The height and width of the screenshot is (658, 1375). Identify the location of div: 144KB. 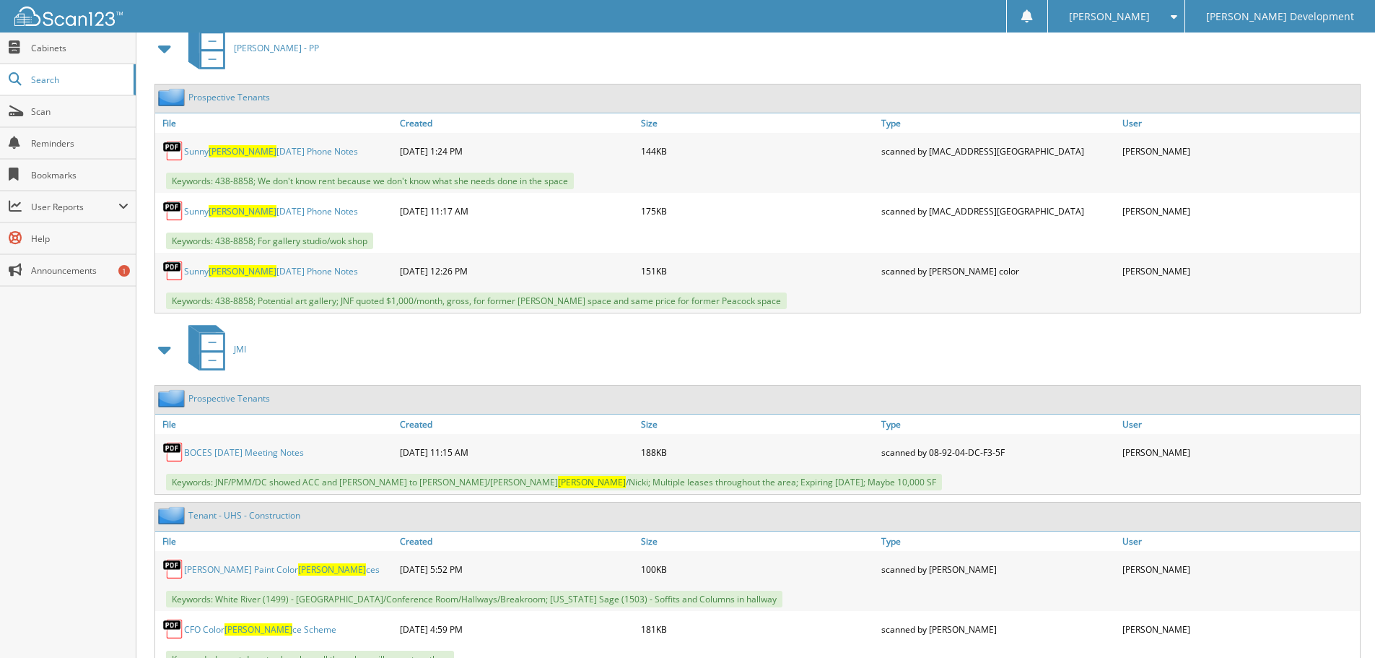
(758, 151).